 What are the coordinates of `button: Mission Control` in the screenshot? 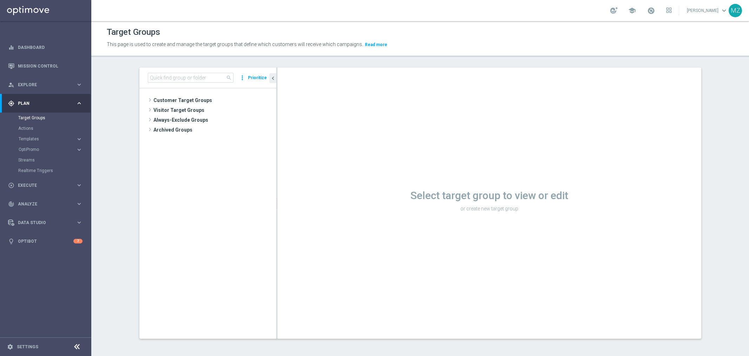 It's located at (45, 66).